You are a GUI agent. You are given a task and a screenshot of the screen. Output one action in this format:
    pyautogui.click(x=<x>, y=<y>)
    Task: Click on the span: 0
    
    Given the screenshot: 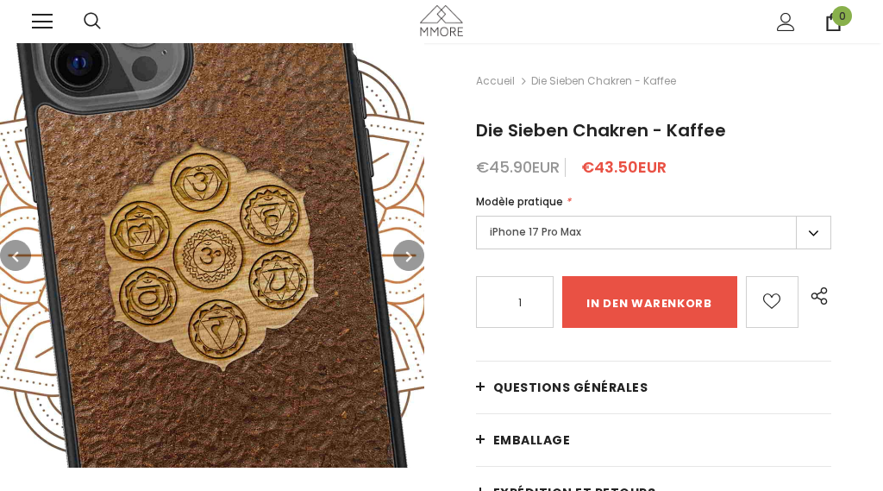 What is the action you would take?
    pyautogui.click(x=842, y=16)
    